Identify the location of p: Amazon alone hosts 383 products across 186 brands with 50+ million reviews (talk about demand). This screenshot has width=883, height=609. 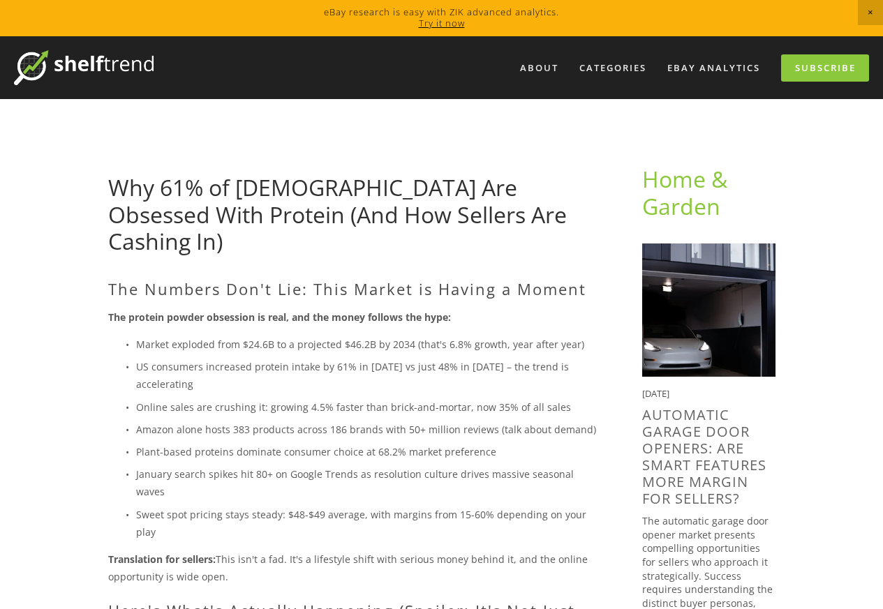
(366, 429).